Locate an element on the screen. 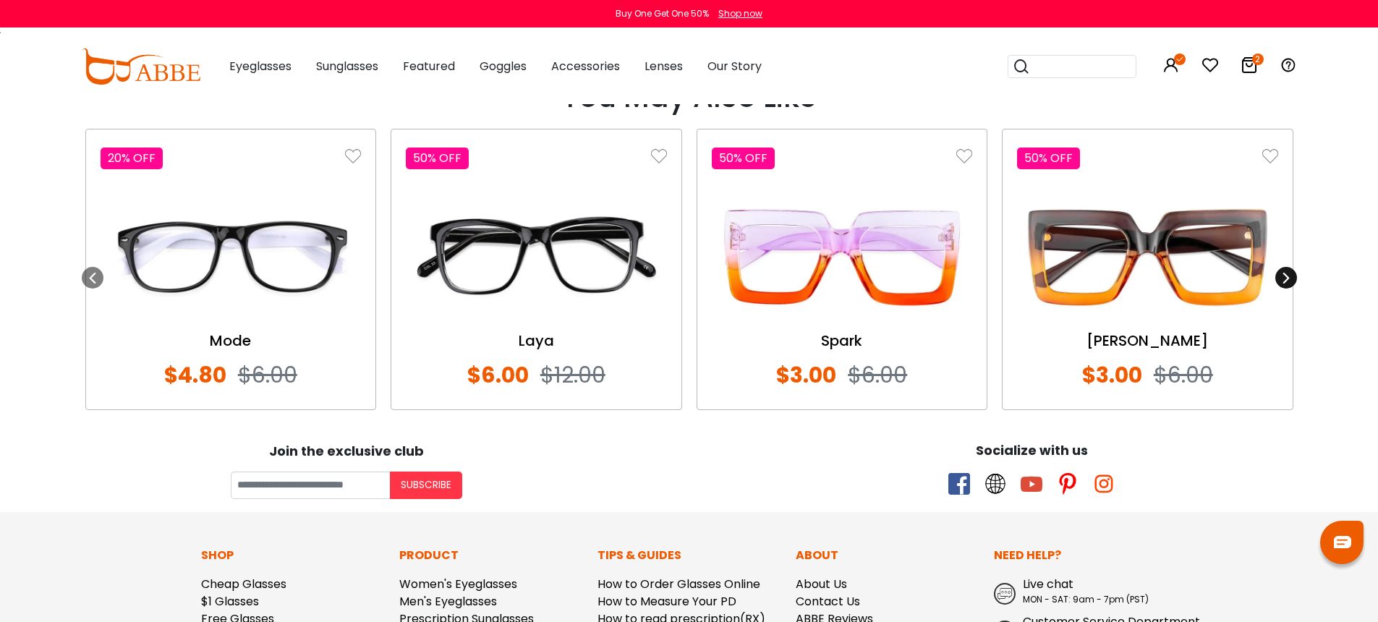 This screenshot has height=622, width=1378. a: 2 is located at coordinates (1249, 67).